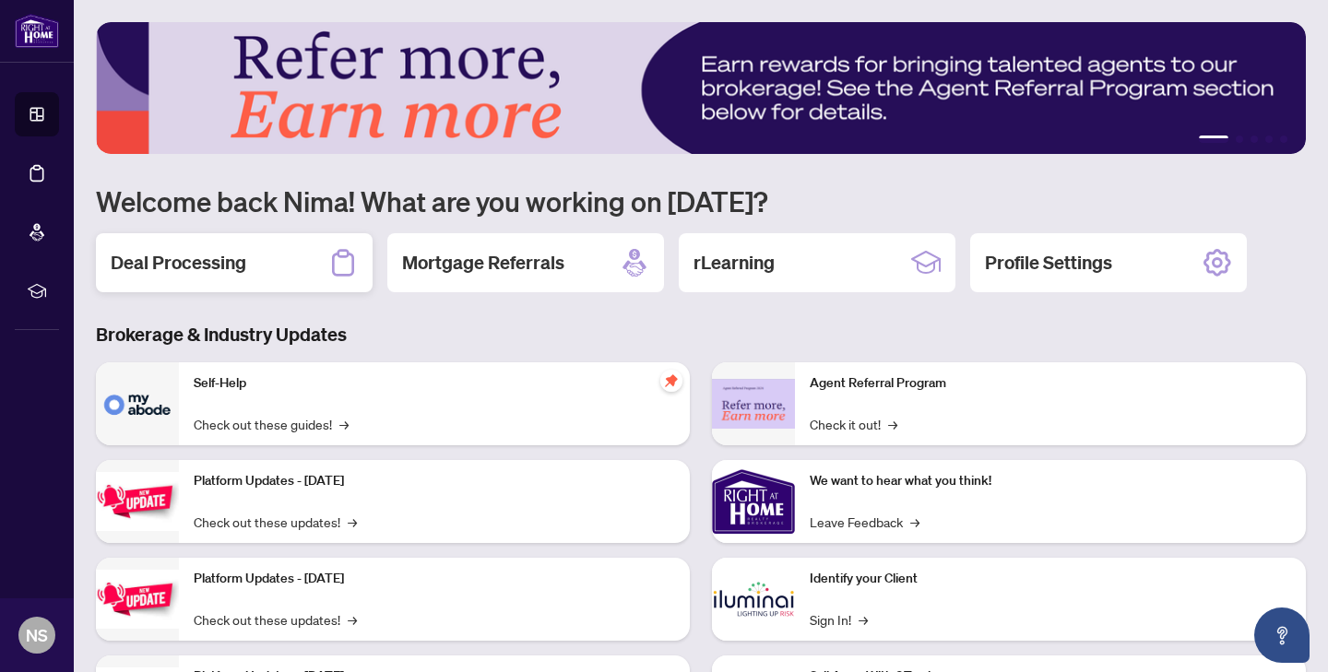 Image resolution: width=1328 pixels, height=672 pixels. Describe the element at coordinates (1269, 139) in the screenshot. I see `button: 4` at that location.